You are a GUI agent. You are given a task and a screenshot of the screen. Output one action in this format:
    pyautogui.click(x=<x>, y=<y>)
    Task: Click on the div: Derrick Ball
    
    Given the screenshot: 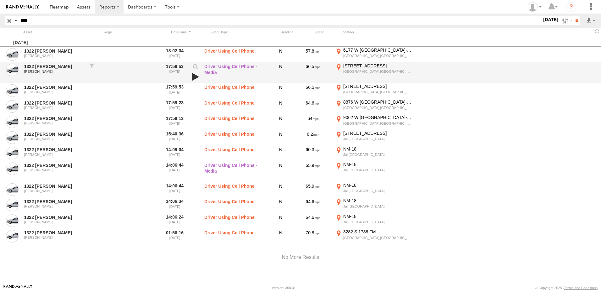 What is the action you would take?
    pyautogui.click(x=535, y=7)
    